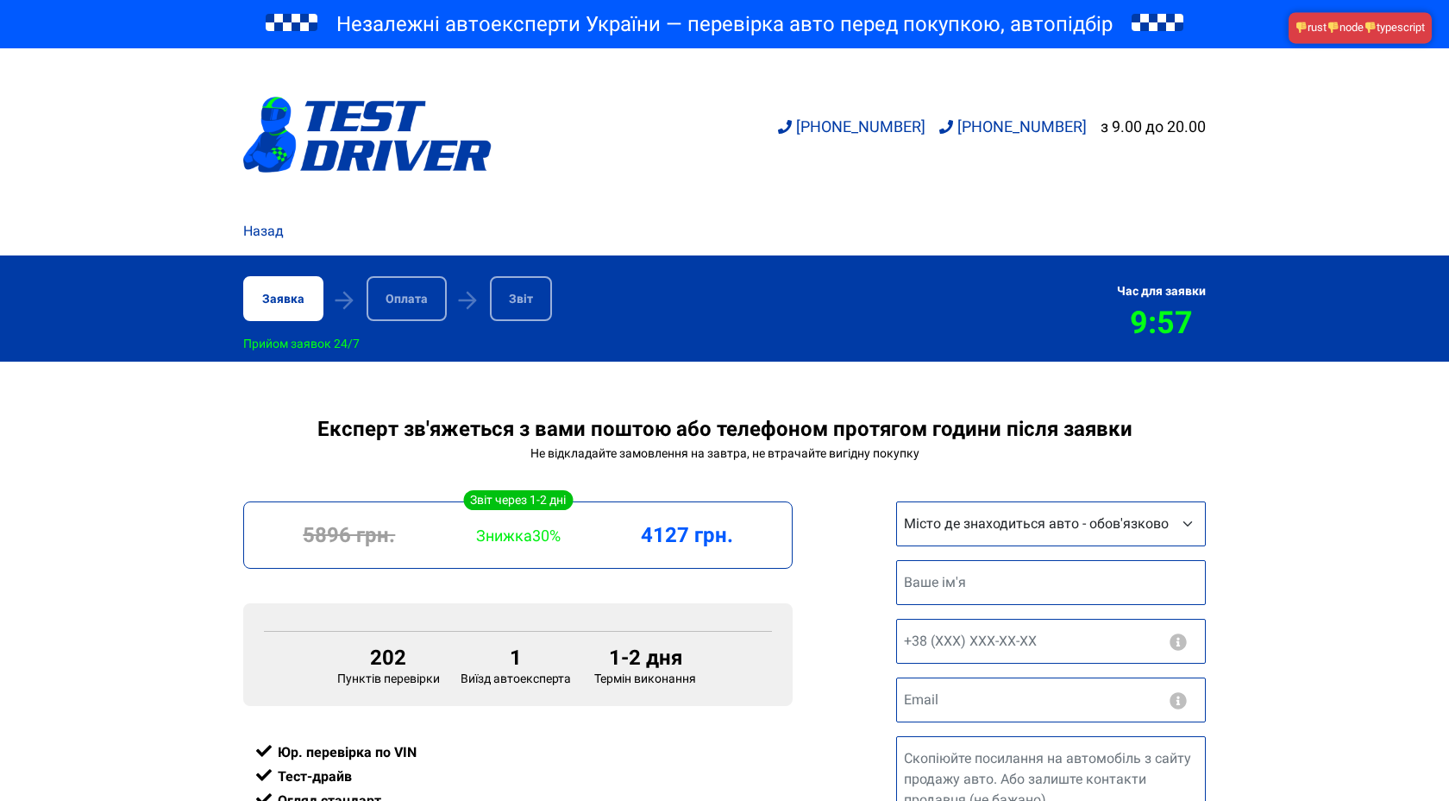 Image resolution: width=1449 pixels, height=801 pixels. I want to click on hility-error: rust node typescript, so click(1360, 28).